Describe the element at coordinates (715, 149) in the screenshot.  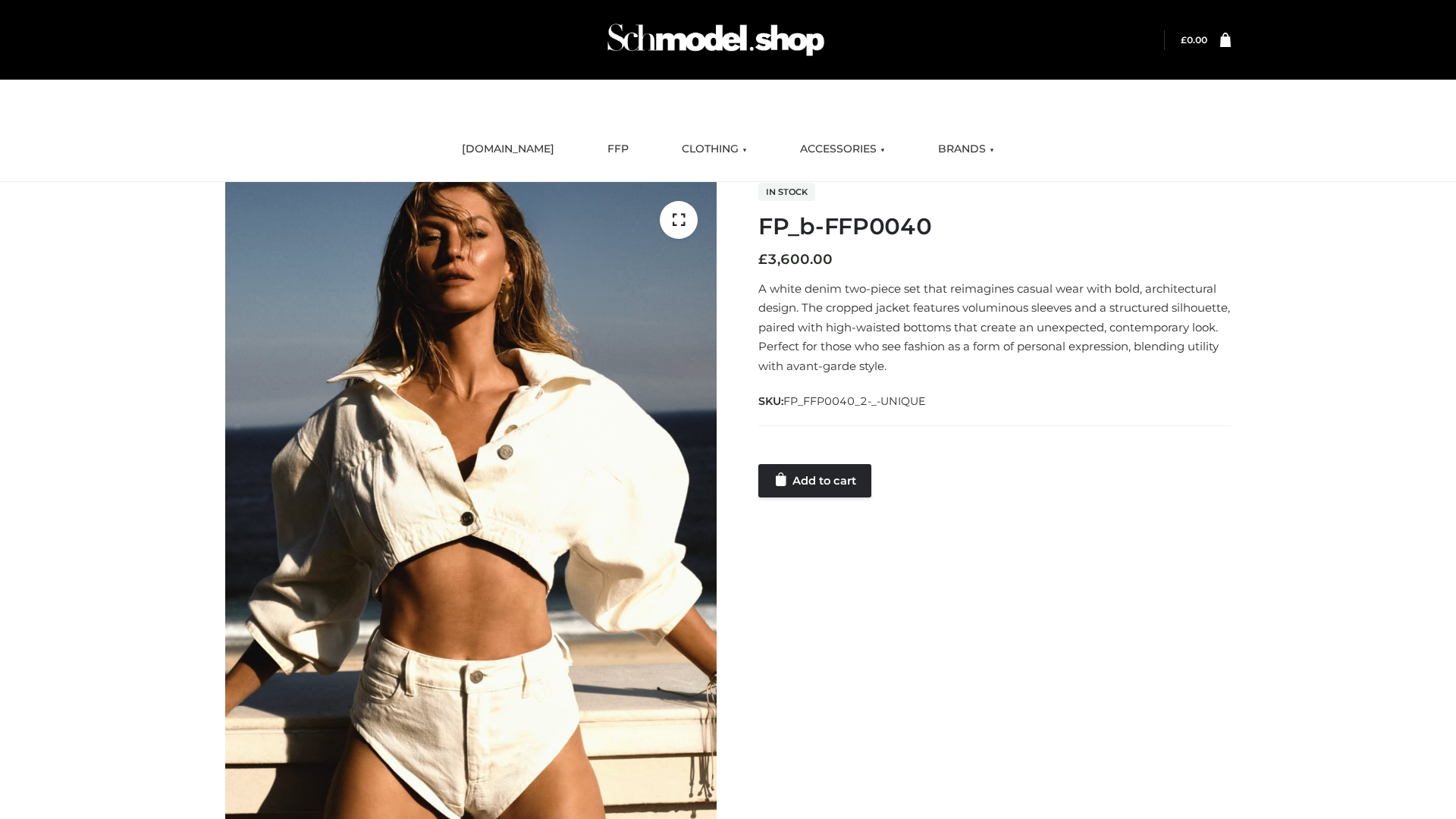
I see `a: CLOTHING` at that location.